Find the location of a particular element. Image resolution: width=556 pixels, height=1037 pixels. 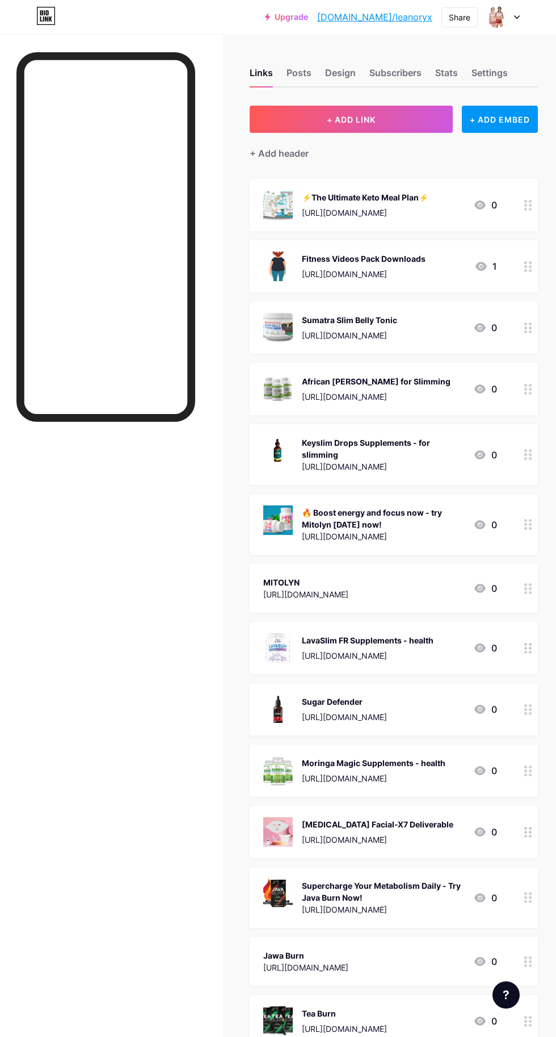

div: LavaSlim FR Supplements - health is located at coordinates (368, 640).